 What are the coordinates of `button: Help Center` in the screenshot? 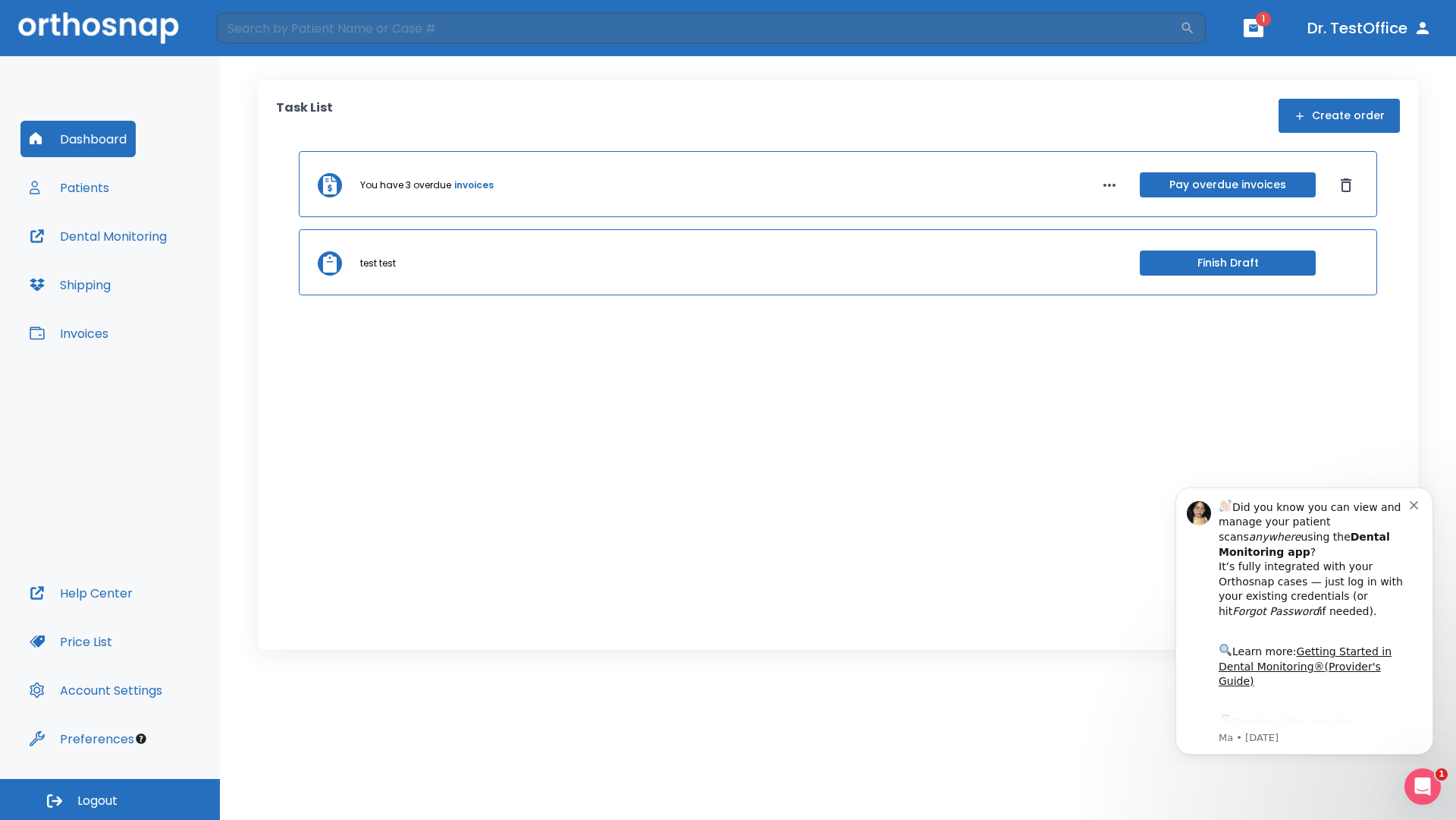 It's located at (81, 593).